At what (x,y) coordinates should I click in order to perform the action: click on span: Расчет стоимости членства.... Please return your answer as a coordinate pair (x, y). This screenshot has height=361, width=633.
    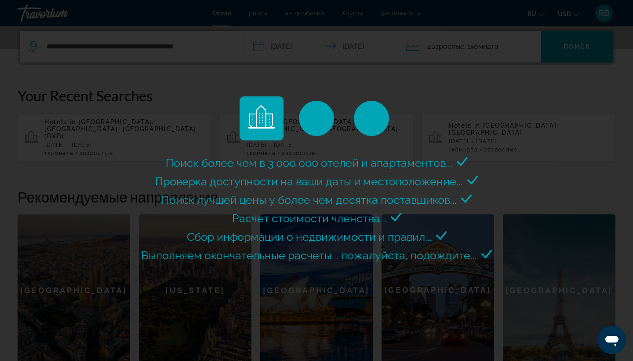
    Looking at the image, I should click on (309, 218).